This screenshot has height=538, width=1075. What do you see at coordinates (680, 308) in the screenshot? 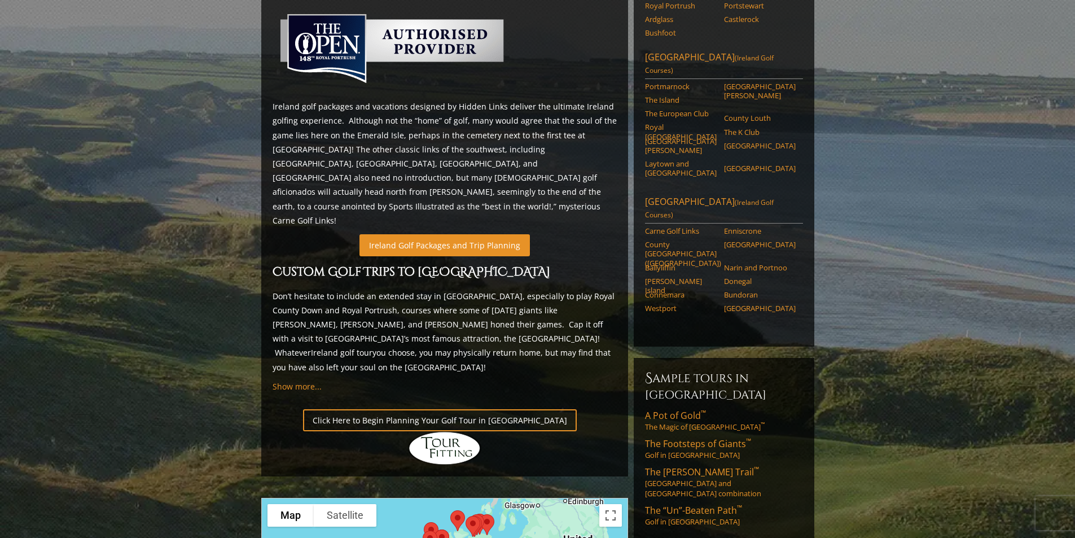
I see `a: Westport` at bounding box center [680, 308].